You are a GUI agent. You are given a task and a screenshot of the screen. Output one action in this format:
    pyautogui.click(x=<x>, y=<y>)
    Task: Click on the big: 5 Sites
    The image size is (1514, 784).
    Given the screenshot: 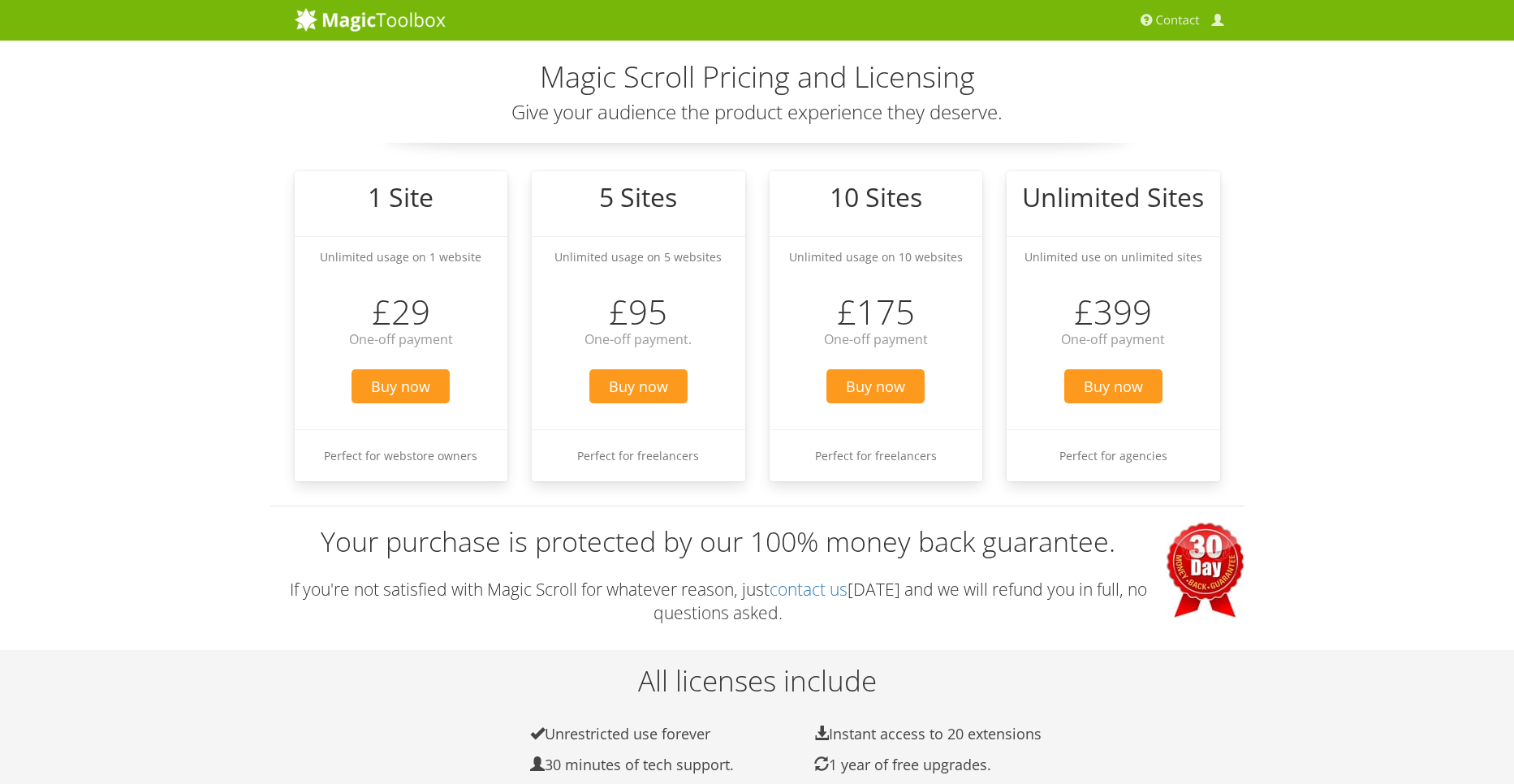 What is the action you would take?
    pyautogui.click(x=638, y=196)
    